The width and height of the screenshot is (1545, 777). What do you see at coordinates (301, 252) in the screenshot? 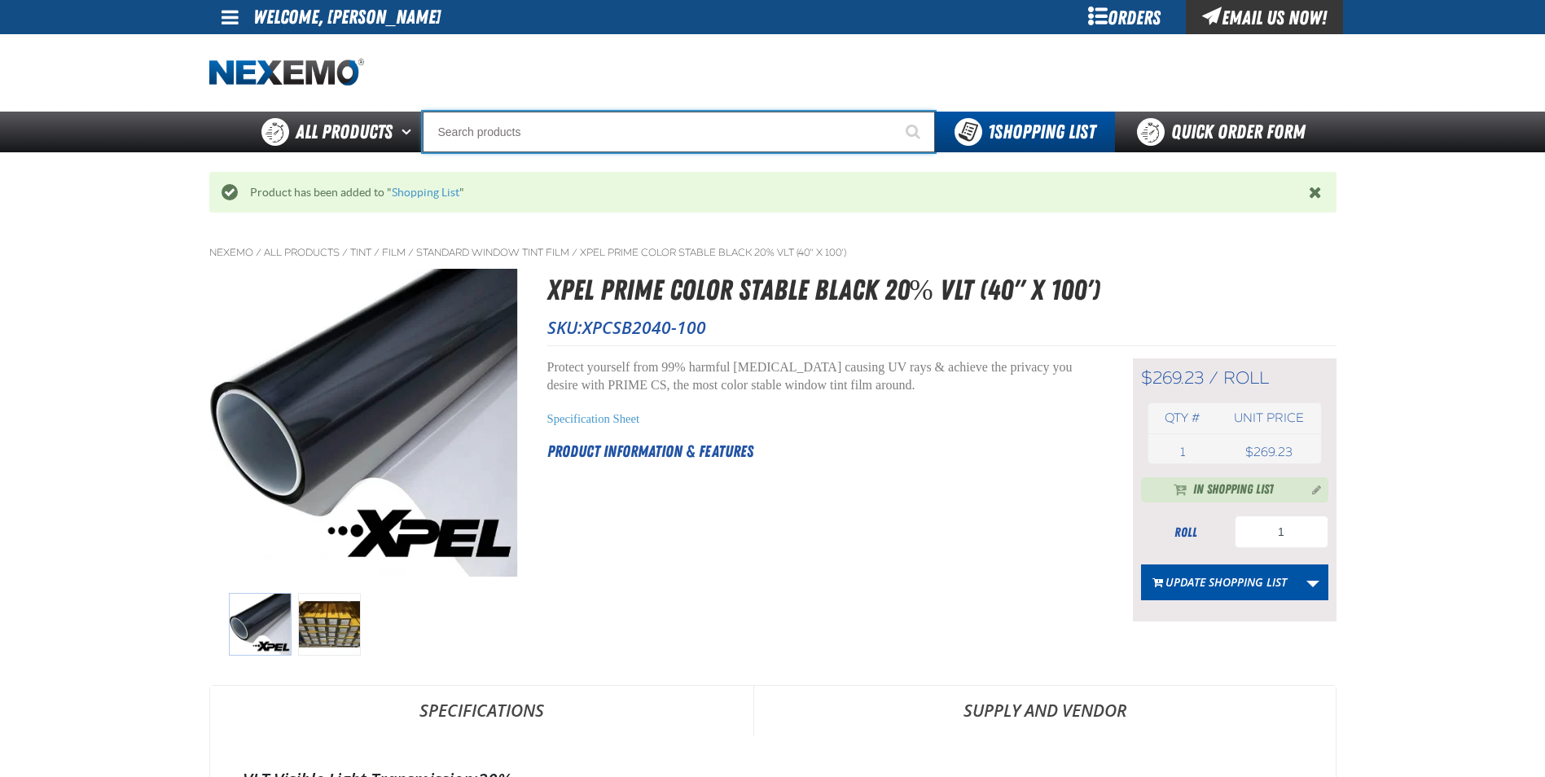
I see `a: All Products` at bounding box center [301, 252].